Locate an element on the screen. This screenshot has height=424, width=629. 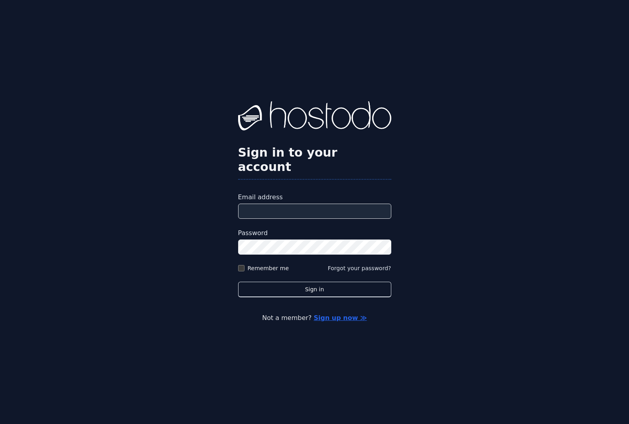
button: Sign in is located at coordinates (315, 290).